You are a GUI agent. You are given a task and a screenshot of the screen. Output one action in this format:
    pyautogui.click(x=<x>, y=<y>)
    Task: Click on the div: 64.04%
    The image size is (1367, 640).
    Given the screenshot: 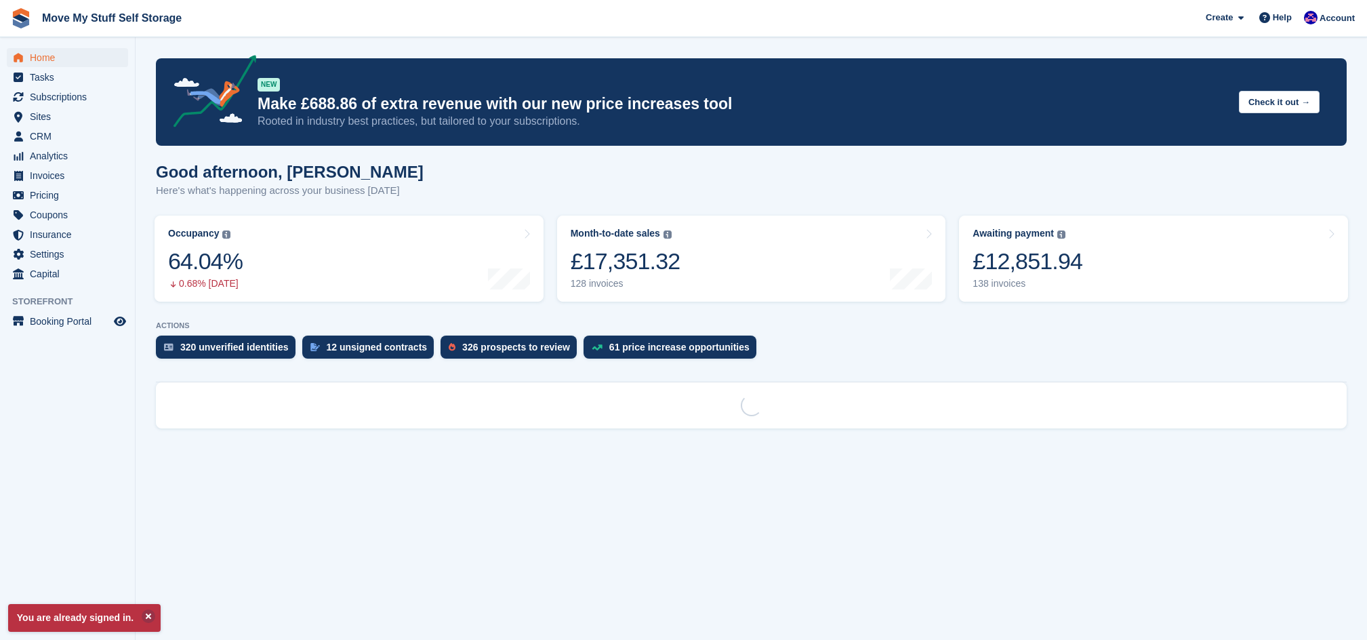 What is the action you would take?
    pyautogui.click(x=205, y=261)
    